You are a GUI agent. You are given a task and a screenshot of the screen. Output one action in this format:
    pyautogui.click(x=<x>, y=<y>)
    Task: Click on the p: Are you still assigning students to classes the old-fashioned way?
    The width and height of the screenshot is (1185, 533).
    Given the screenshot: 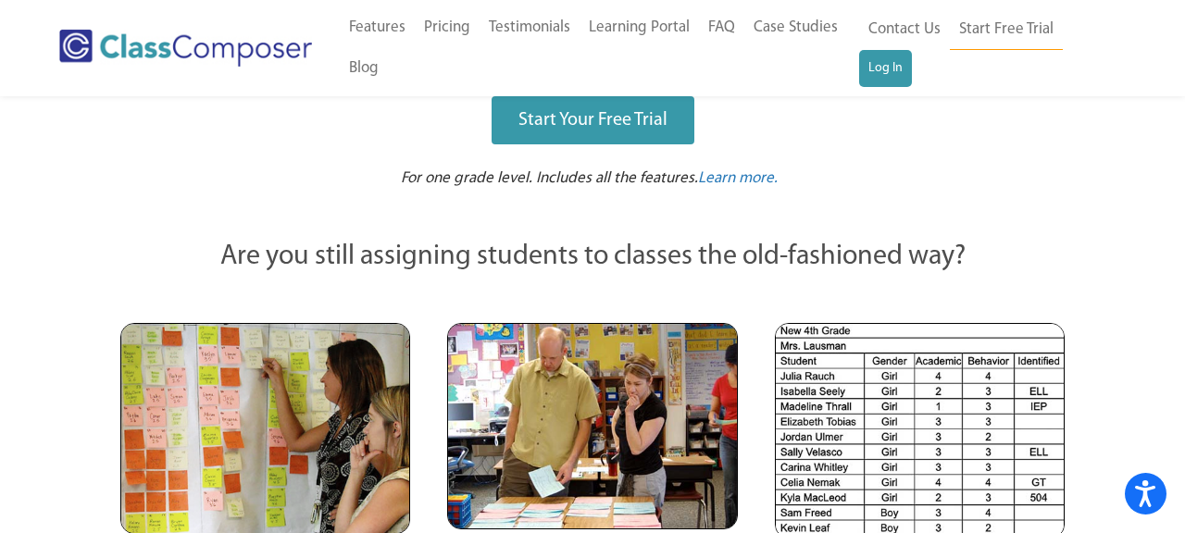 What is the action you would take?
    pyautogui.click(x=592, y=257)
    